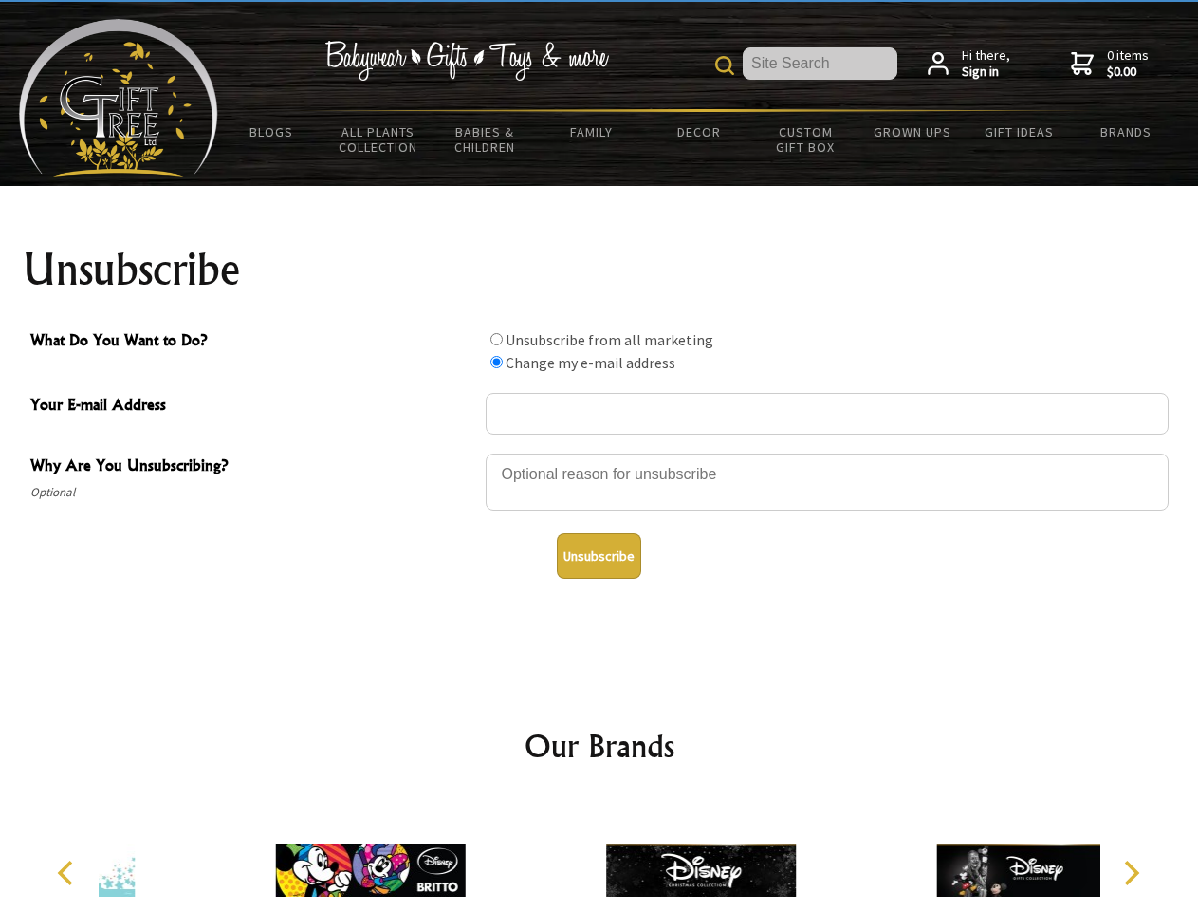  Describe the element at coordinates (986, 64) in the screenshot. I see `span: Hi there,` at that location.